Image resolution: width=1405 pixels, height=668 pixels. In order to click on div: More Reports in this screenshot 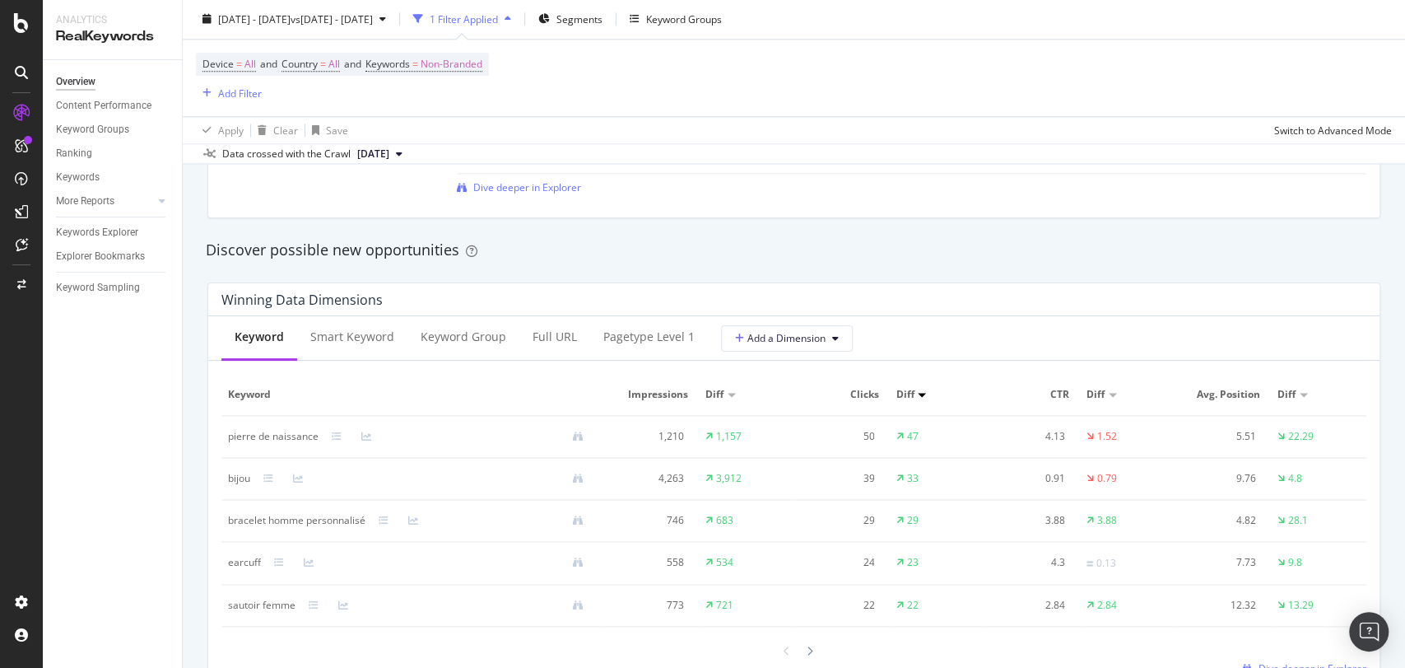, I will do `click(85, 201)`.